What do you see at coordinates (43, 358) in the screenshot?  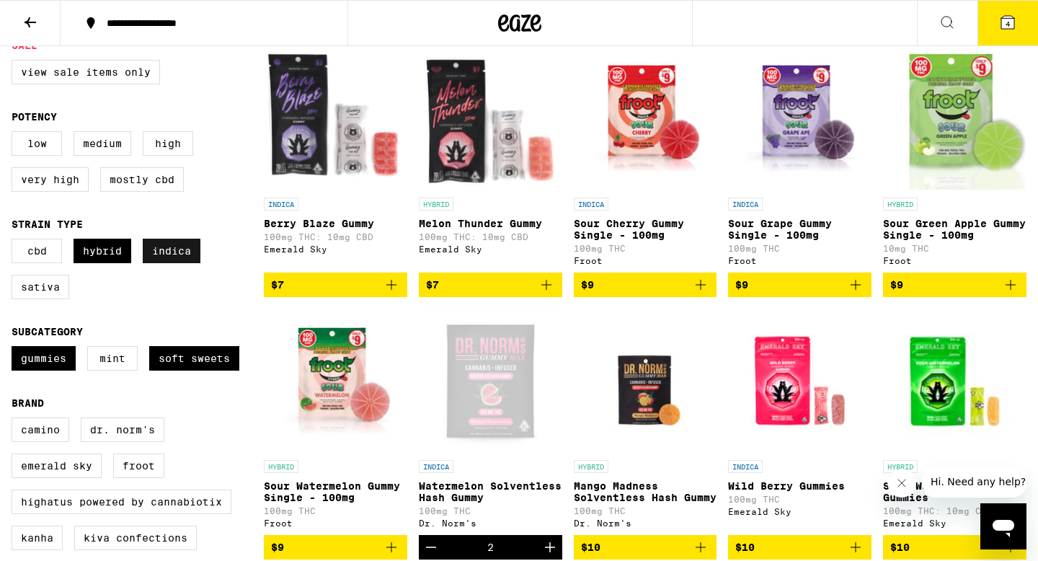 I see `label: Gummies` at bounding box center [43, 358].